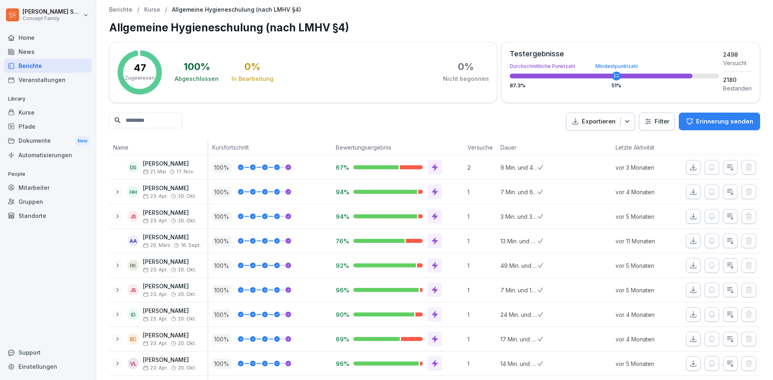  I want to click on div: RK, so click(133, 266).